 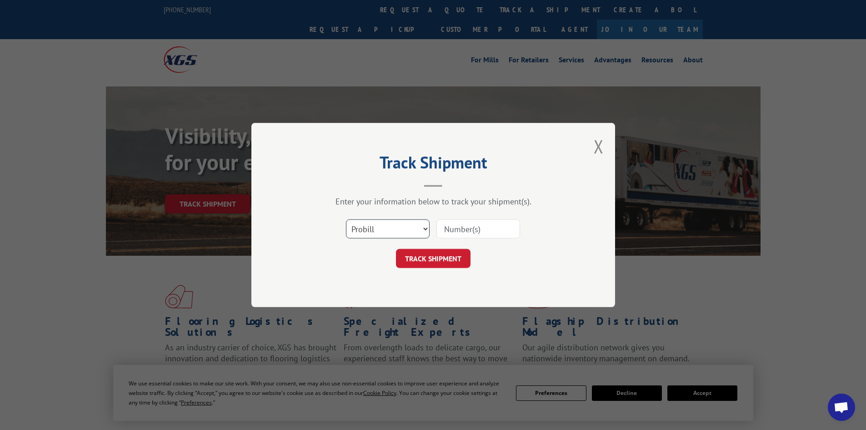 What do you see at coordinates (842, 407) in the screenshot?
I see `div: Open chat` at bounding box center [842, 407].